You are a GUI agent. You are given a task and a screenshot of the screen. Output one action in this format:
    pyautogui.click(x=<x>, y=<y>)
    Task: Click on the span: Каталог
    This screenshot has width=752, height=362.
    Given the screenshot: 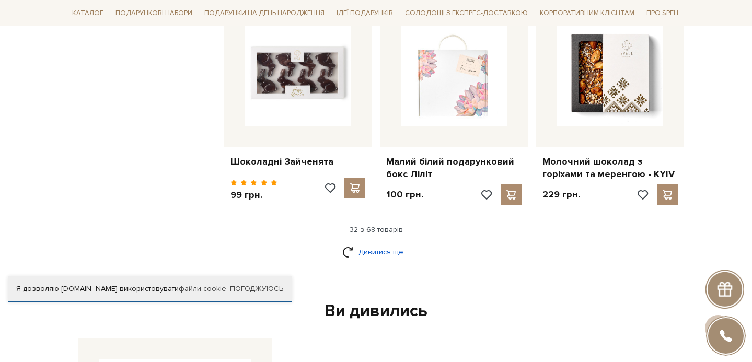 What is the action you would take?
    pyautogui.click(x=88, y=13)
    